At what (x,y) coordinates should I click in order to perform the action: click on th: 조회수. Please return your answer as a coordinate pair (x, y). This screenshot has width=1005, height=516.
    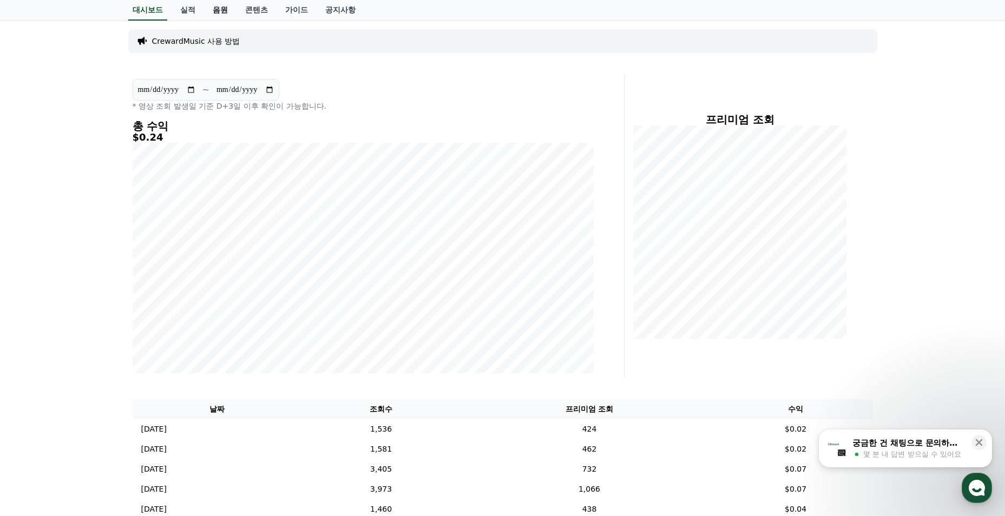
    Looking at the image, I should click on (381, 409).